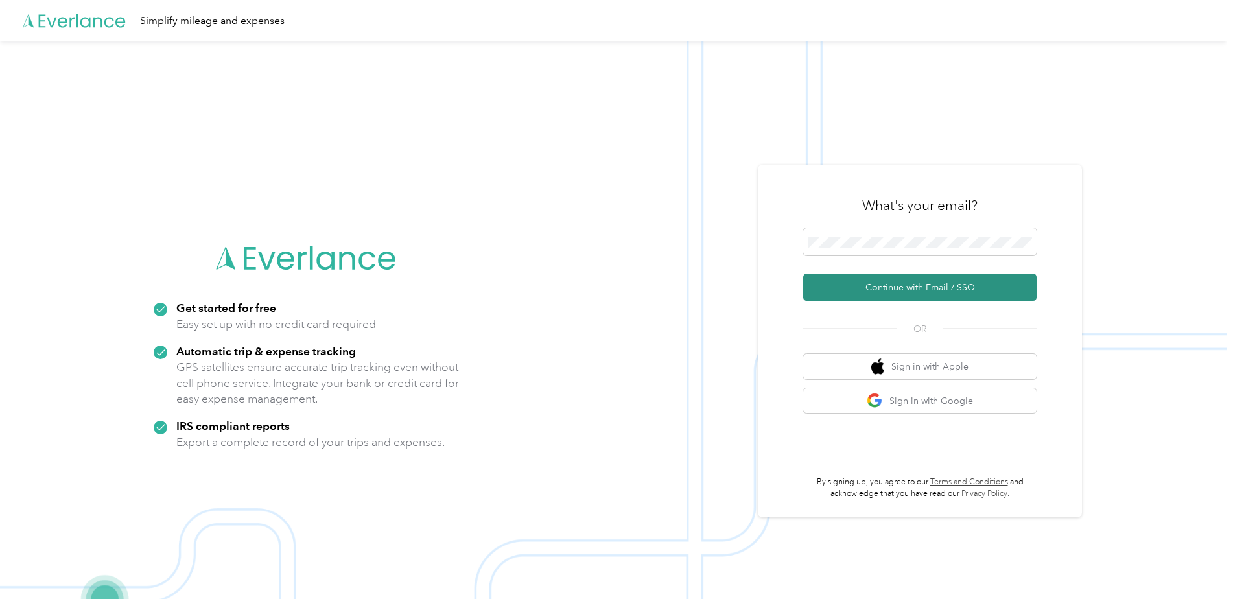 The image size is (1233, 599). What do you see at coordinates (878, 366) in the screenshot?
I see `img: apple logo` at bounding box center [878, 366].